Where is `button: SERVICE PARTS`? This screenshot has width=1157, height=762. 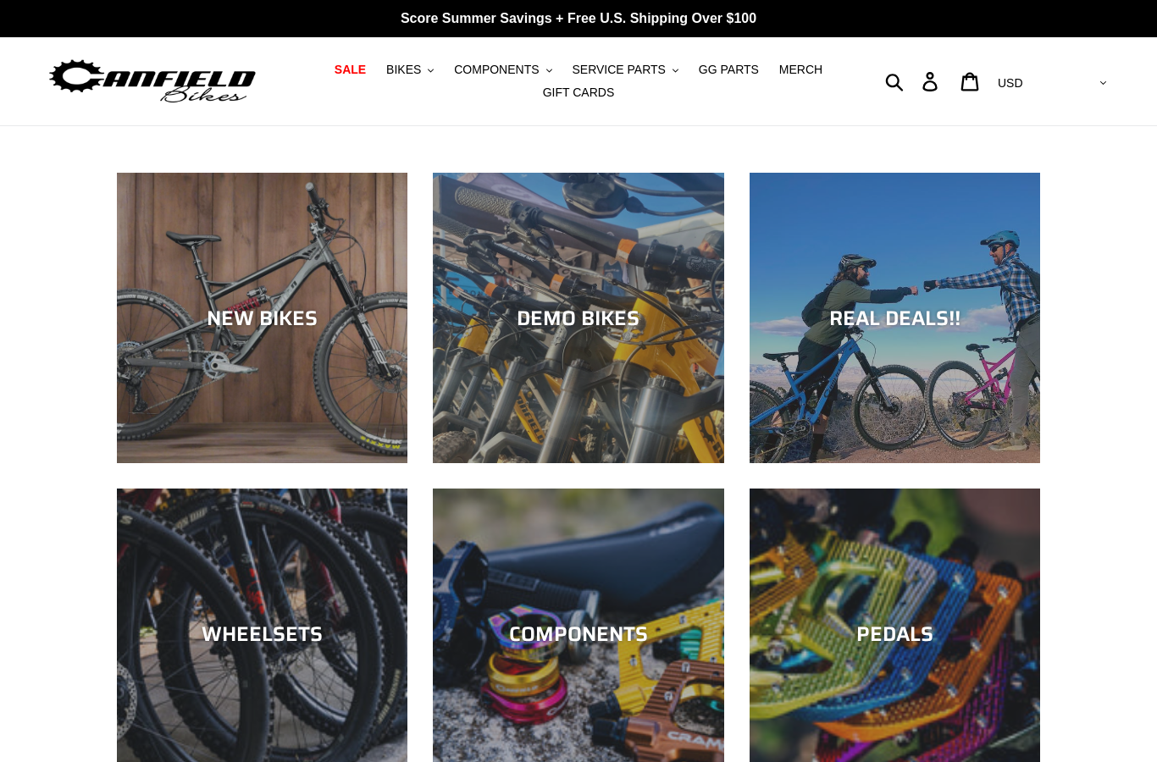
button: SERVICE PARTS is located at coordinates (624, 69).